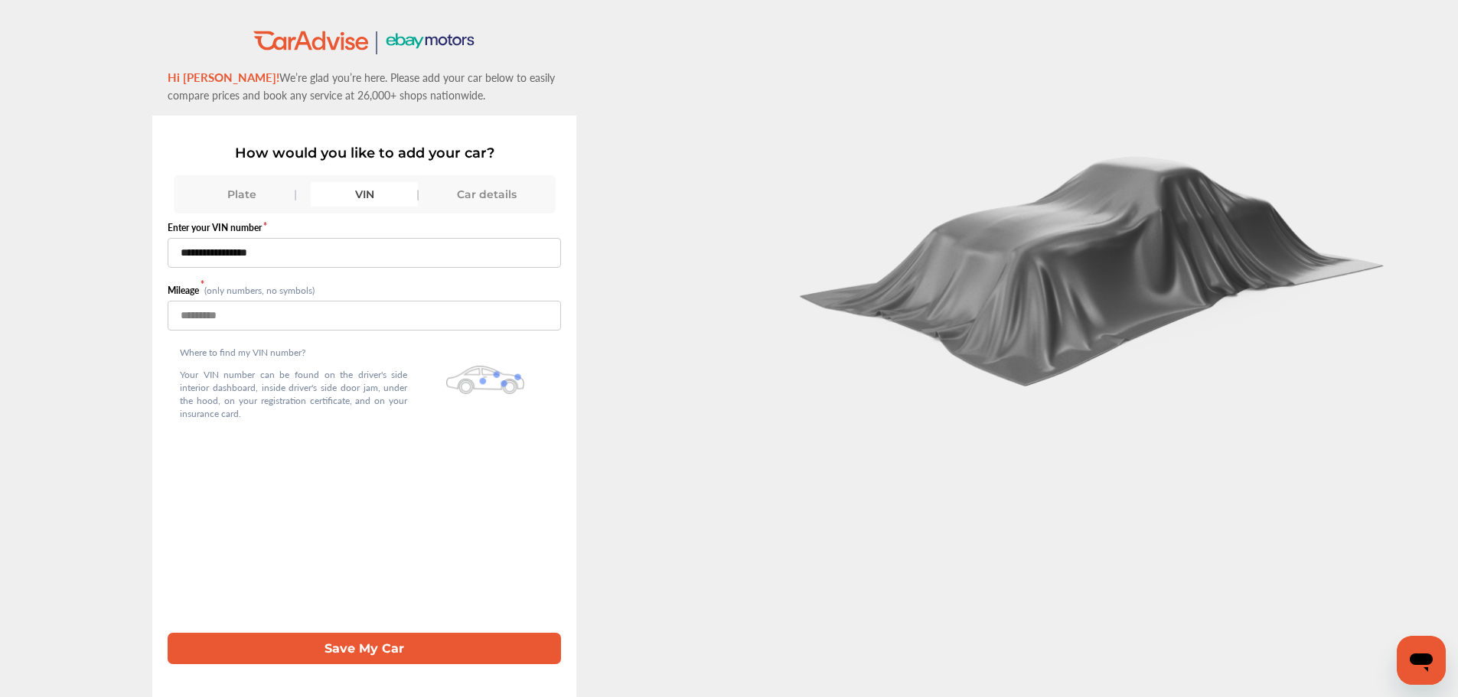 The image size is (1458, 697). Describe the element at coordinates (1094, 263) in the screenshot. I see `img: carCoverBlack.2823a3dccd746e18b3f8.png` at that location.